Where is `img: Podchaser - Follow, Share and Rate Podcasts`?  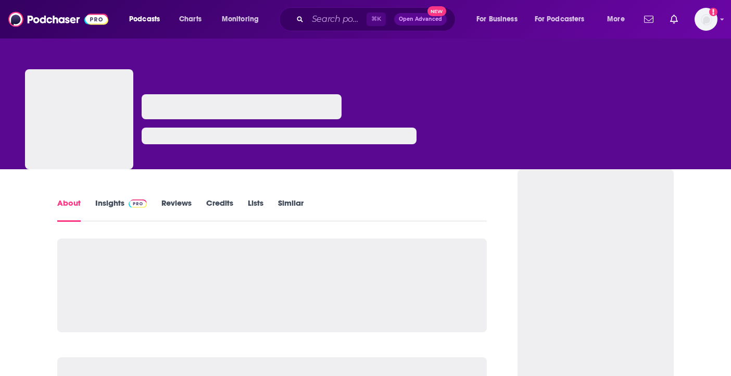 img: Podchaser - Follow, Share and Rate Podcasts is located at coordinates (58, 19).